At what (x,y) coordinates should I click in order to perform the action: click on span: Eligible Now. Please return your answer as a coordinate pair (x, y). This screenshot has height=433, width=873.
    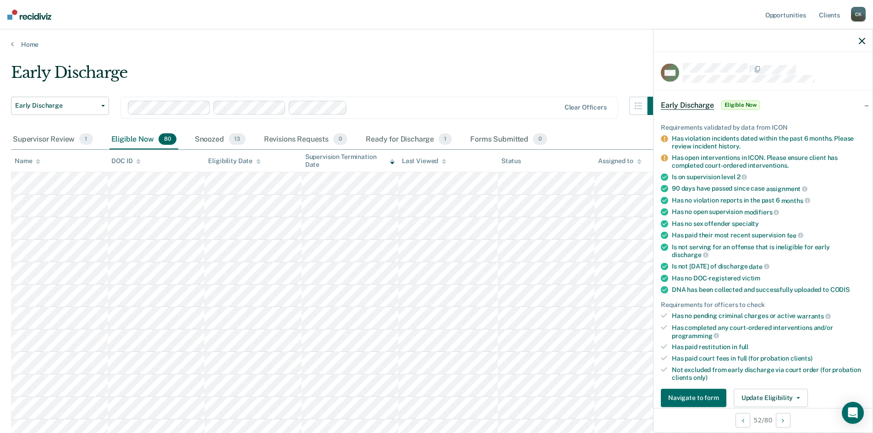
    Looking at the image, I should click on (741, 105).